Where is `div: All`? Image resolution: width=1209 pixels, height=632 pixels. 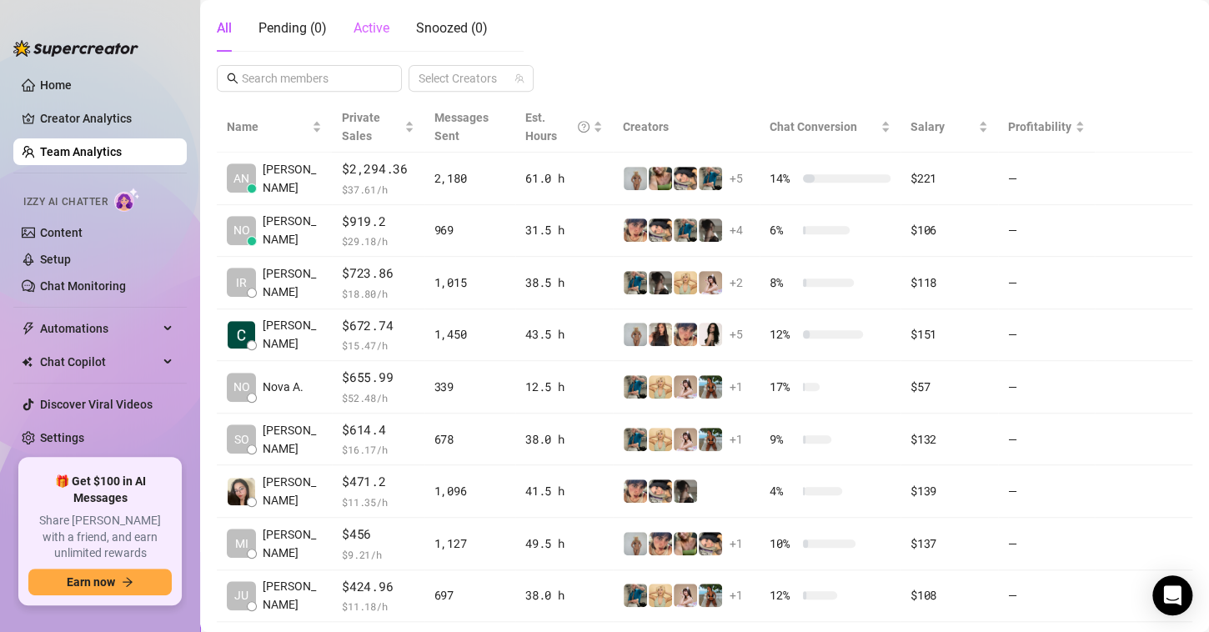 div: All is located at coordinates (224, 28).